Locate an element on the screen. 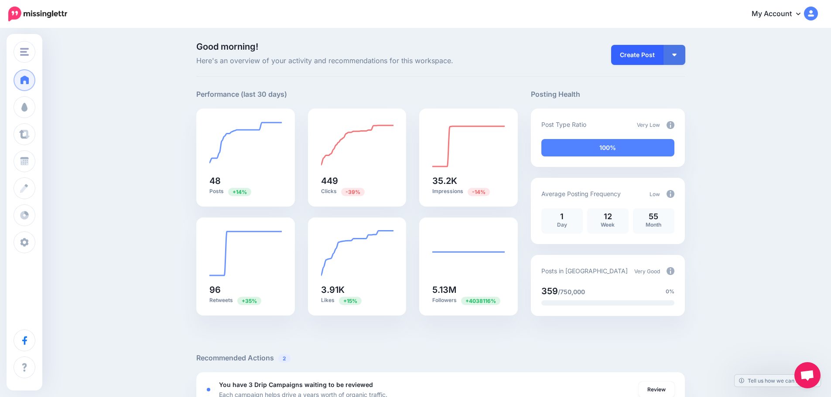 The image size is (831, 397). p: 55 is located at coordinates (654, 217).